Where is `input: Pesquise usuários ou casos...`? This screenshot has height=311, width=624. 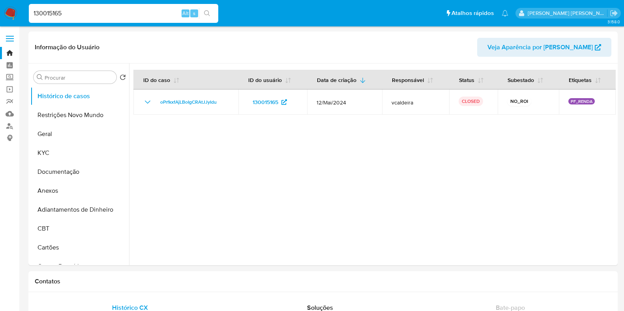
input: Pesquise usuários ou casos... is located at coordinates (124, 13).